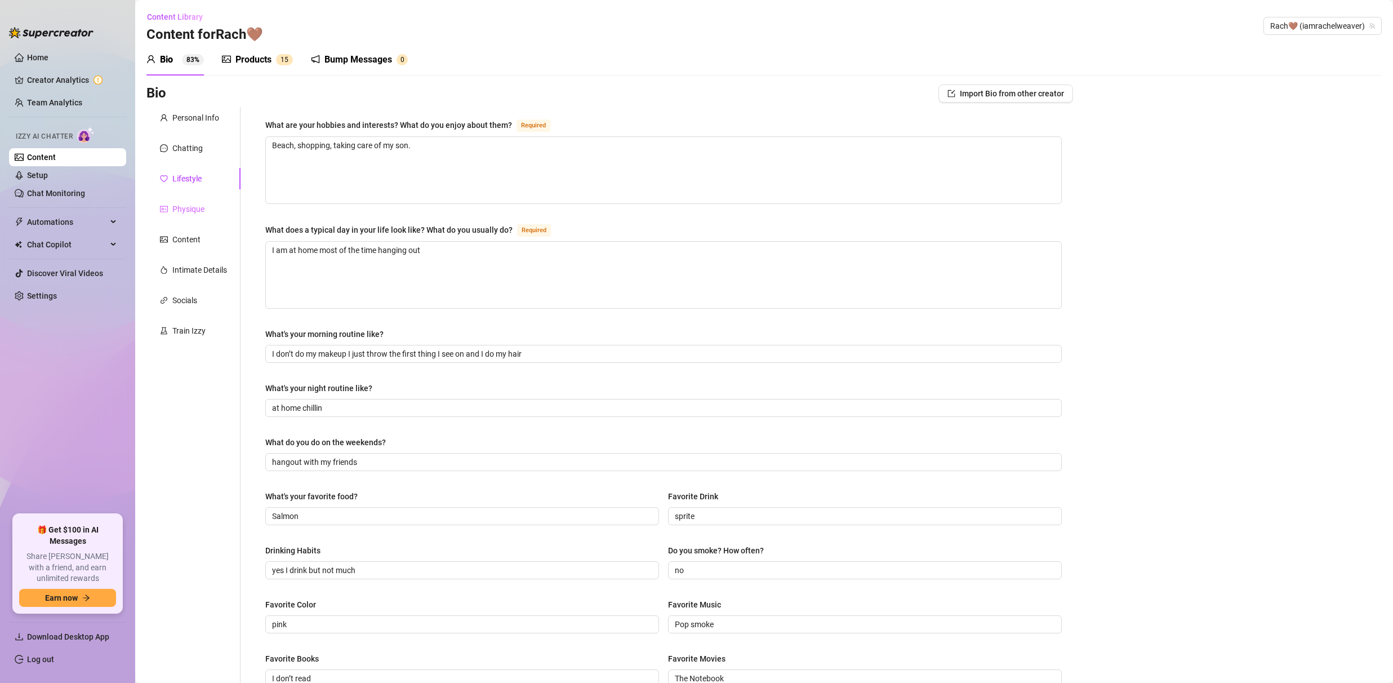  Describe the element at coordinates (187, 179) in the screenshot. I see `div: Lifestyle` at that location.